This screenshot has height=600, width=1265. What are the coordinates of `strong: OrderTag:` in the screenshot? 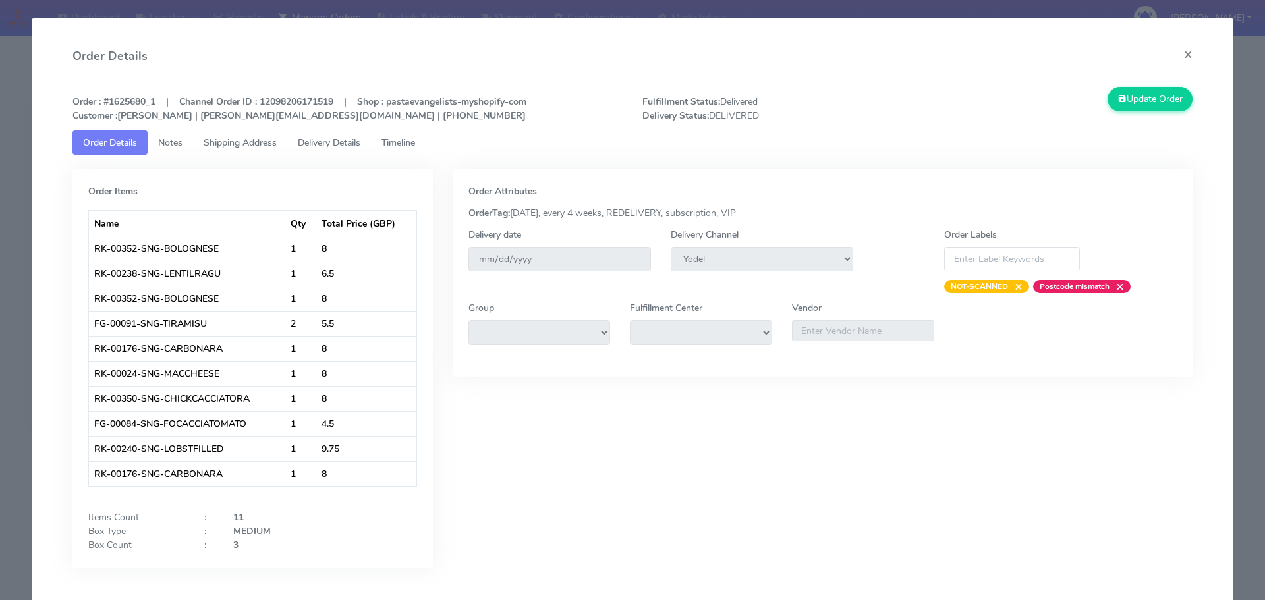 It's located at (489, 213).